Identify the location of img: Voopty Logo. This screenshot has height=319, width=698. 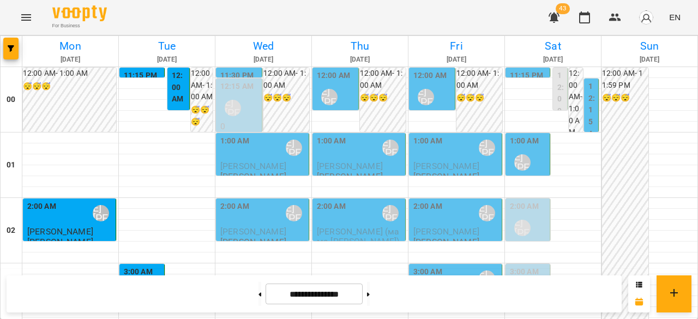
(80, 13).